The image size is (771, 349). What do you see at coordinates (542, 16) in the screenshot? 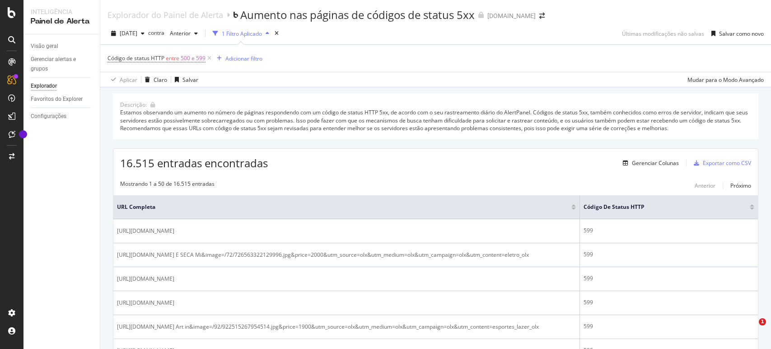
I see `div: seta para a direita-seta para a esquerda` at bounding box center [542, 16].